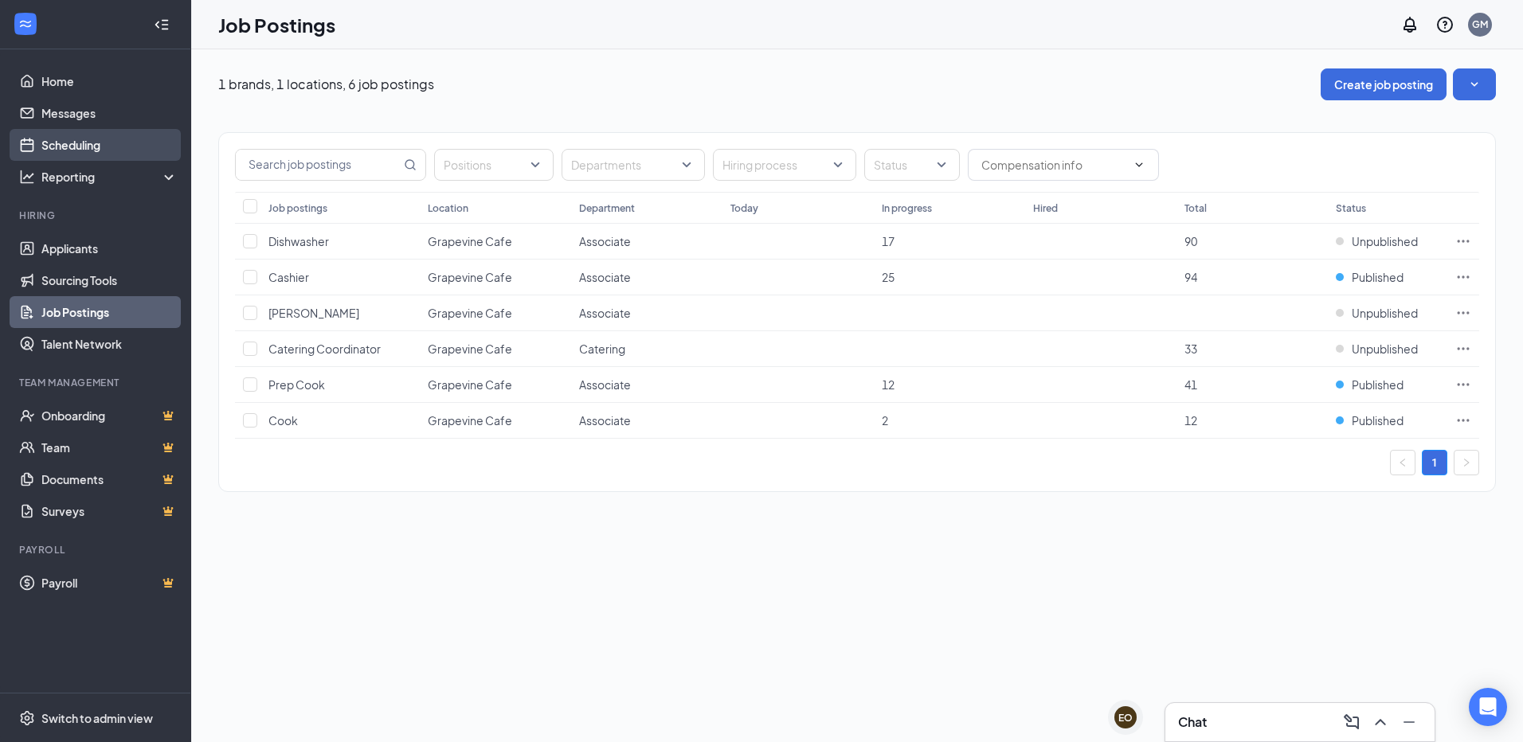  Describe the element at coordinates (109, 81) in the screenshot. I see `a: Home` at that location.